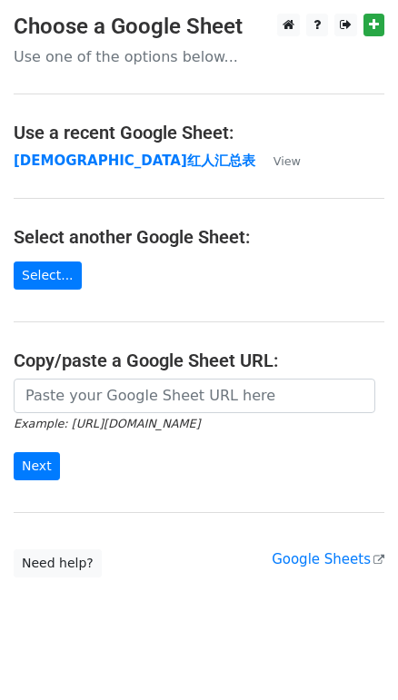 Image resolution: width=398 pixels, height=700 pixels. What do you see at coordinates (199, 237) in the screenshot?
I see `h4: Select another Google Sheet:` at bounding box center [199, 237].